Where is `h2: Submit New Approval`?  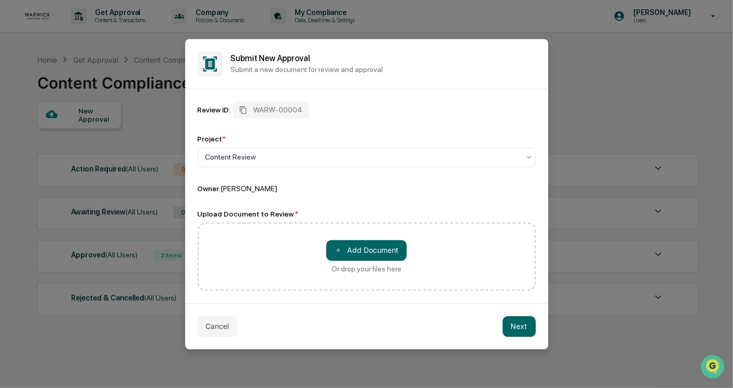
h2: Submit New Approval is located at coordinates (383, 59).